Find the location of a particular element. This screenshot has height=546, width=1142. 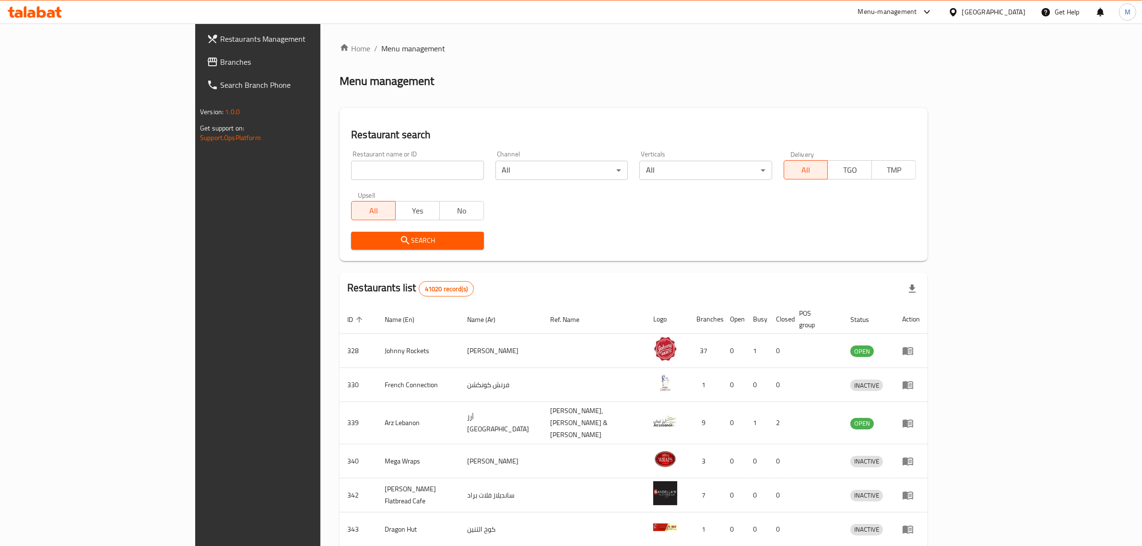

th: Closed is located at coordinates (780, 319).